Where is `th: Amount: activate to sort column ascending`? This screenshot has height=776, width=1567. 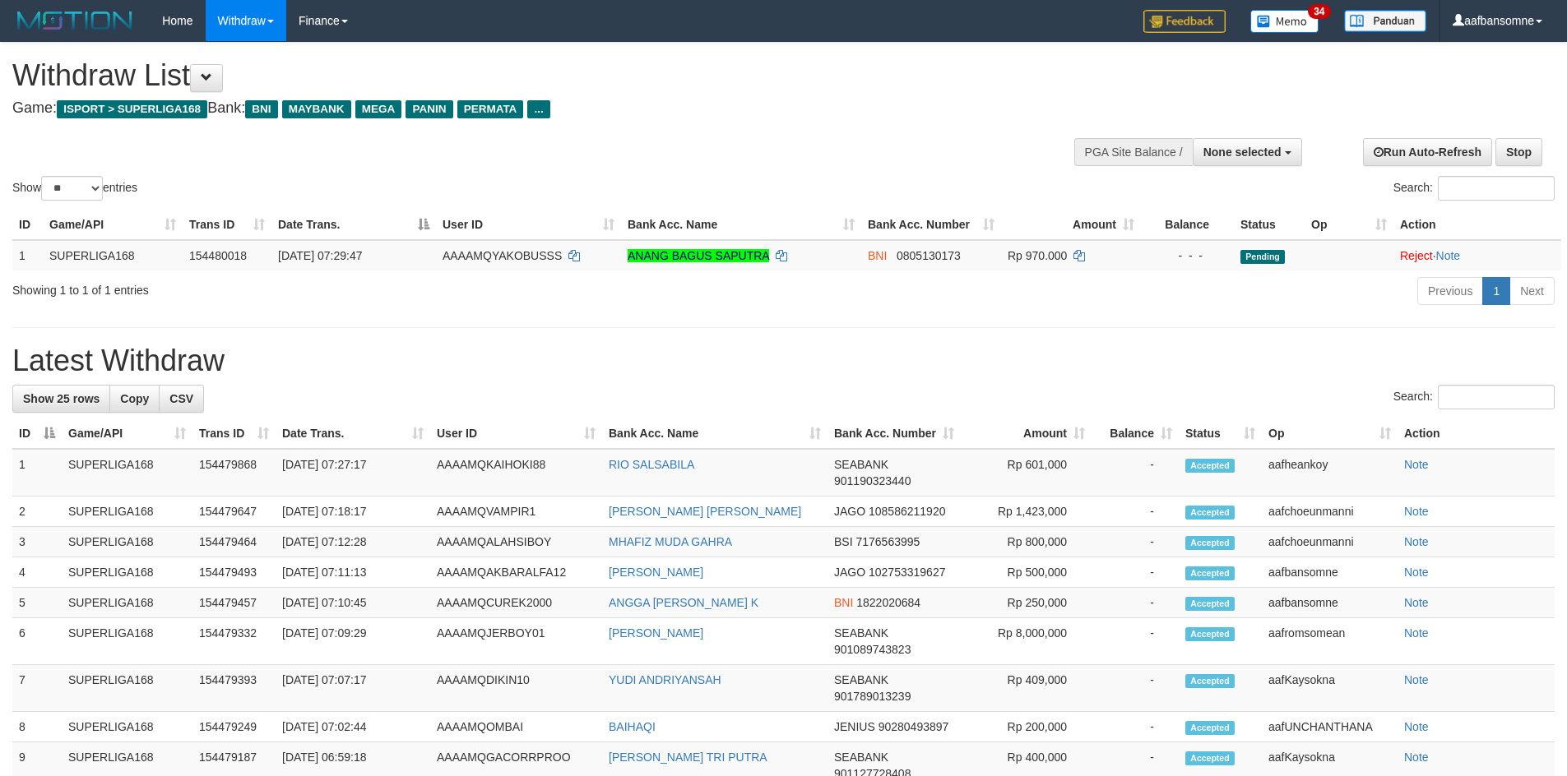
th: Amount: activate to sort column ascending is located at coordinates (1071, 225).